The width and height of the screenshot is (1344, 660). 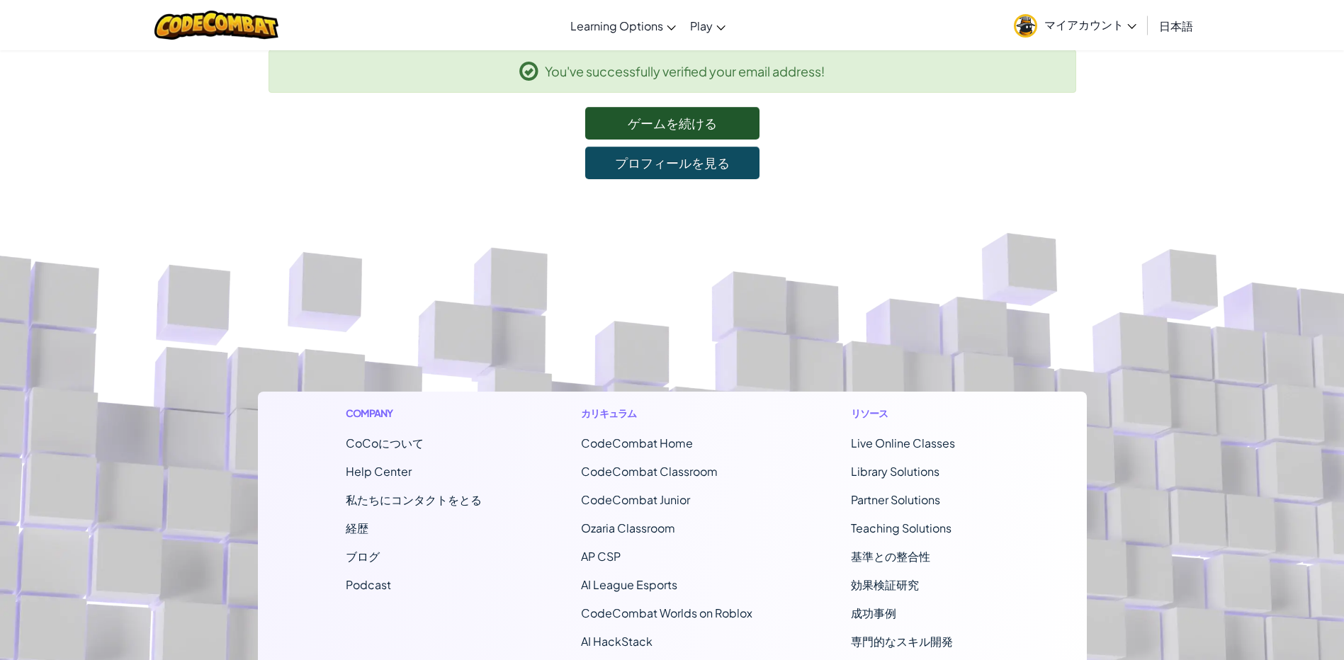 What do you see at coordinates (628, 528) in the screenshot?
I see `a: Ozaria Classroom` at bounding box center [628, 528].